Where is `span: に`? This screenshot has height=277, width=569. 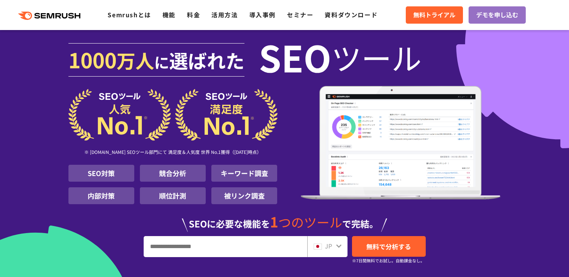
span: に is located at coordinates (162, 62).